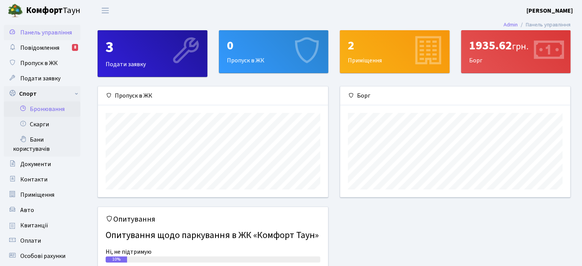 This screenshot has height=266, width=582. Describe the element at coordinates (42, 94) in the screenshot. I see `a: Спорт` at that location.